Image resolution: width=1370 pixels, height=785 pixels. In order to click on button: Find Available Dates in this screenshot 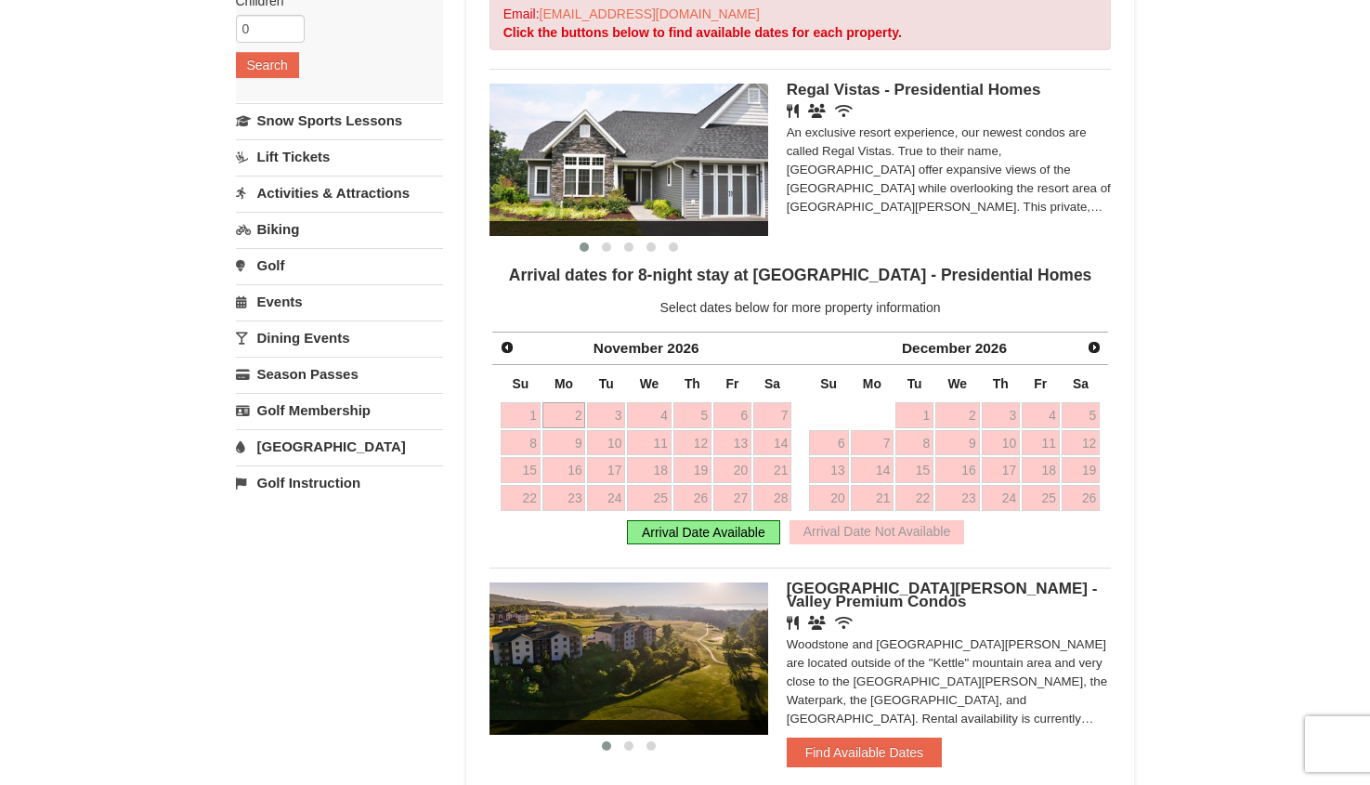, I will do `click(864, 752)`.